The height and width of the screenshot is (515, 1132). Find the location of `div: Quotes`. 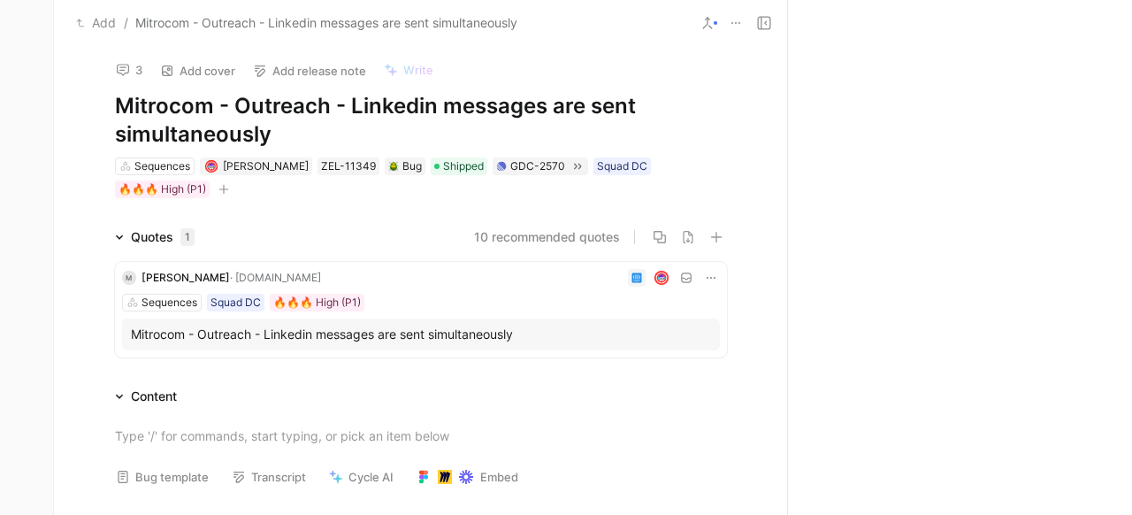

div: Quotes is located at coordinates (163, 237).